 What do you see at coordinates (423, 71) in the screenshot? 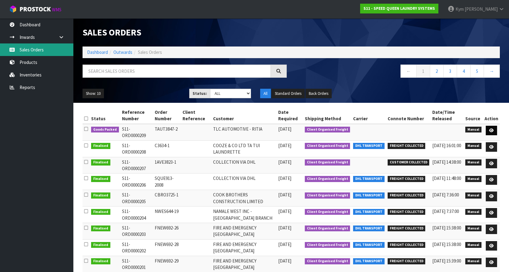
I see `a: 1` at bounding box center [423, 71].